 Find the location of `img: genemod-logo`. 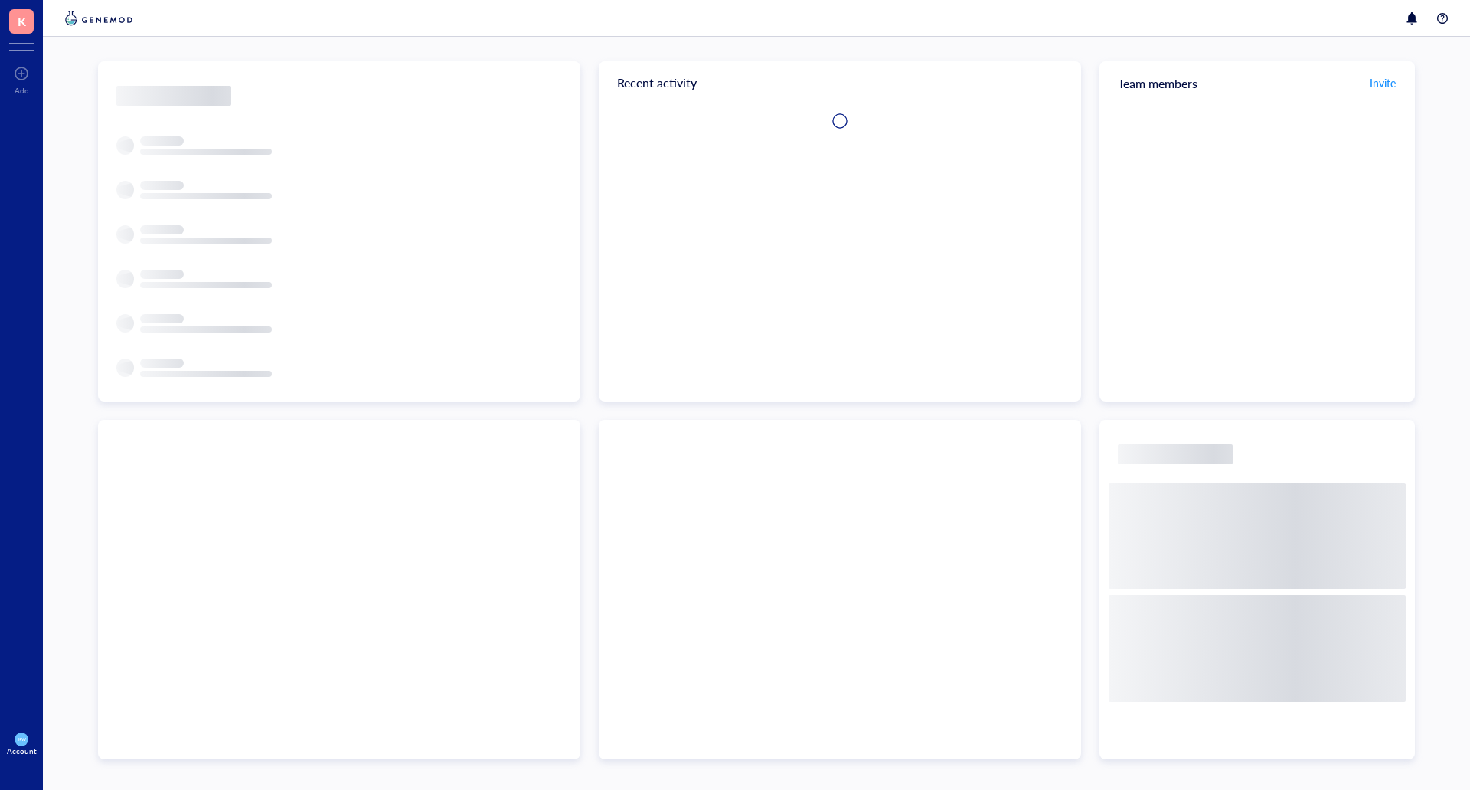

img: genemod-logo is located at coordinates (99, 18).